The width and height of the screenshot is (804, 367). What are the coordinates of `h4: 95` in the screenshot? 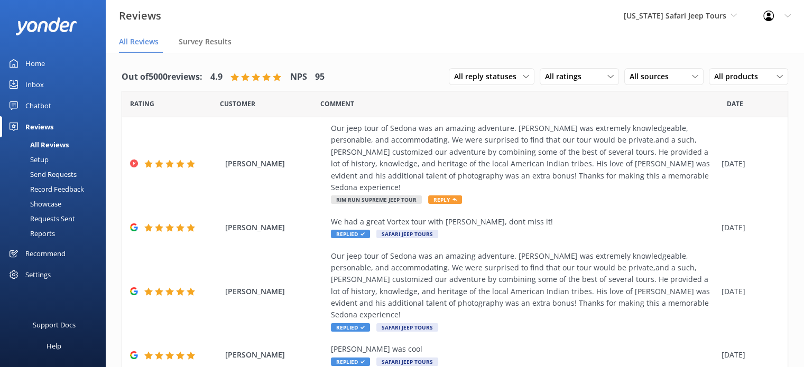 It's located at (320, 77).